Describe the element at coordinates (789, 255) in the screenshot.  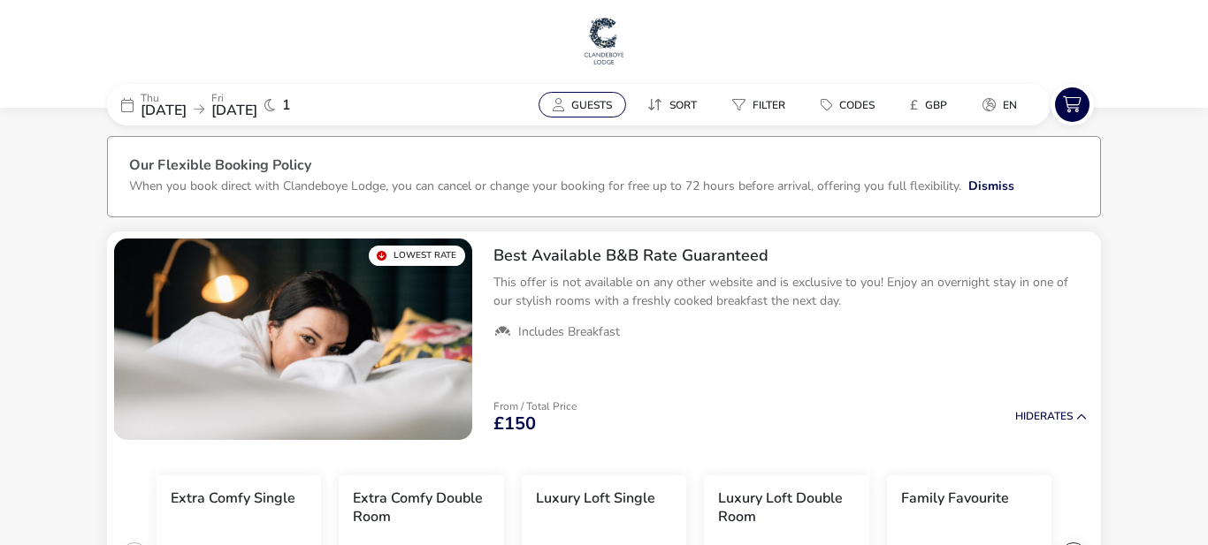
I see `h2: Best Available B&B Rate Guaranteed` at that location.